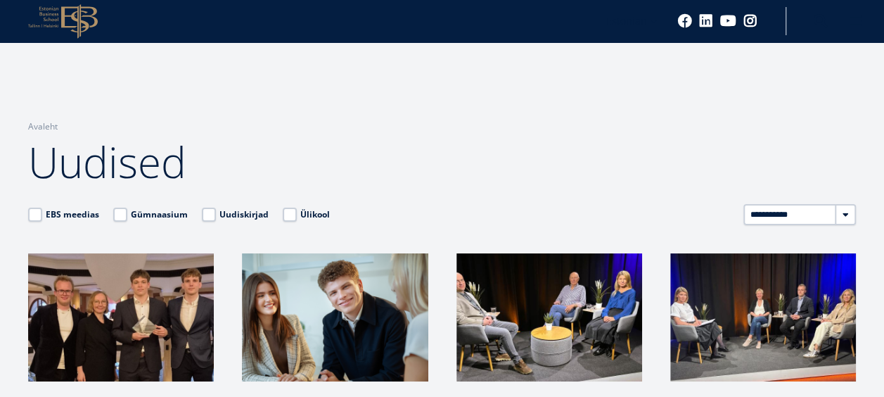  What do you see at coordinates (442, 162) in the screenshot?
I see `h1: Uudised` at bounding box center [442, 162].